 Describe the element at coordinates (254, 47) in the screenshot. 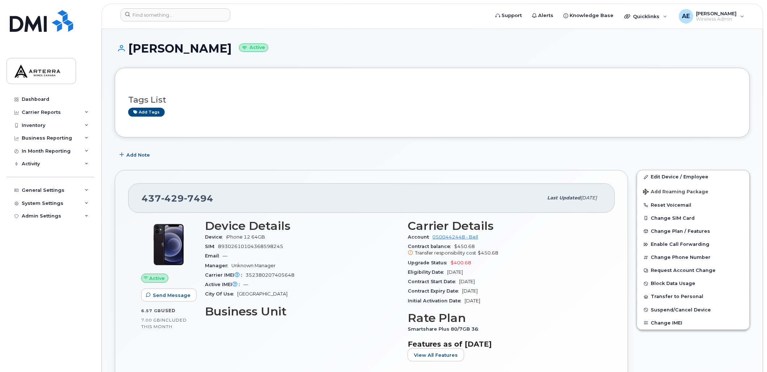

I see `small: Active` at that location.